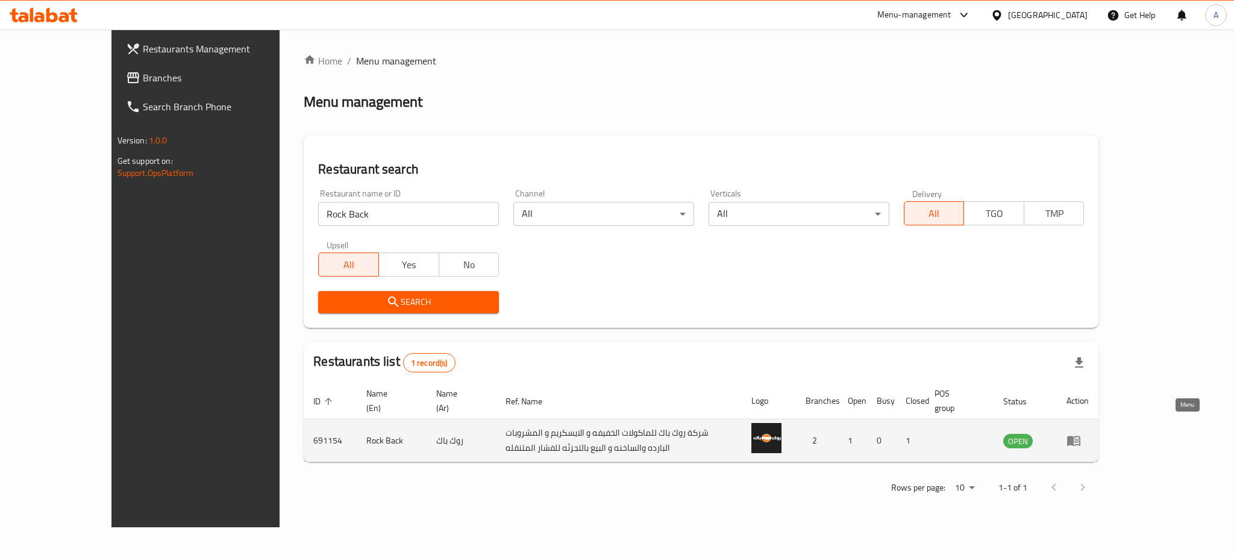 The width and height of the screenshot is (1234, 558). What do you see at coordinates (392, 441) in the screenshot?
I see `td: Rock Back` at bounding box center [392, 441].